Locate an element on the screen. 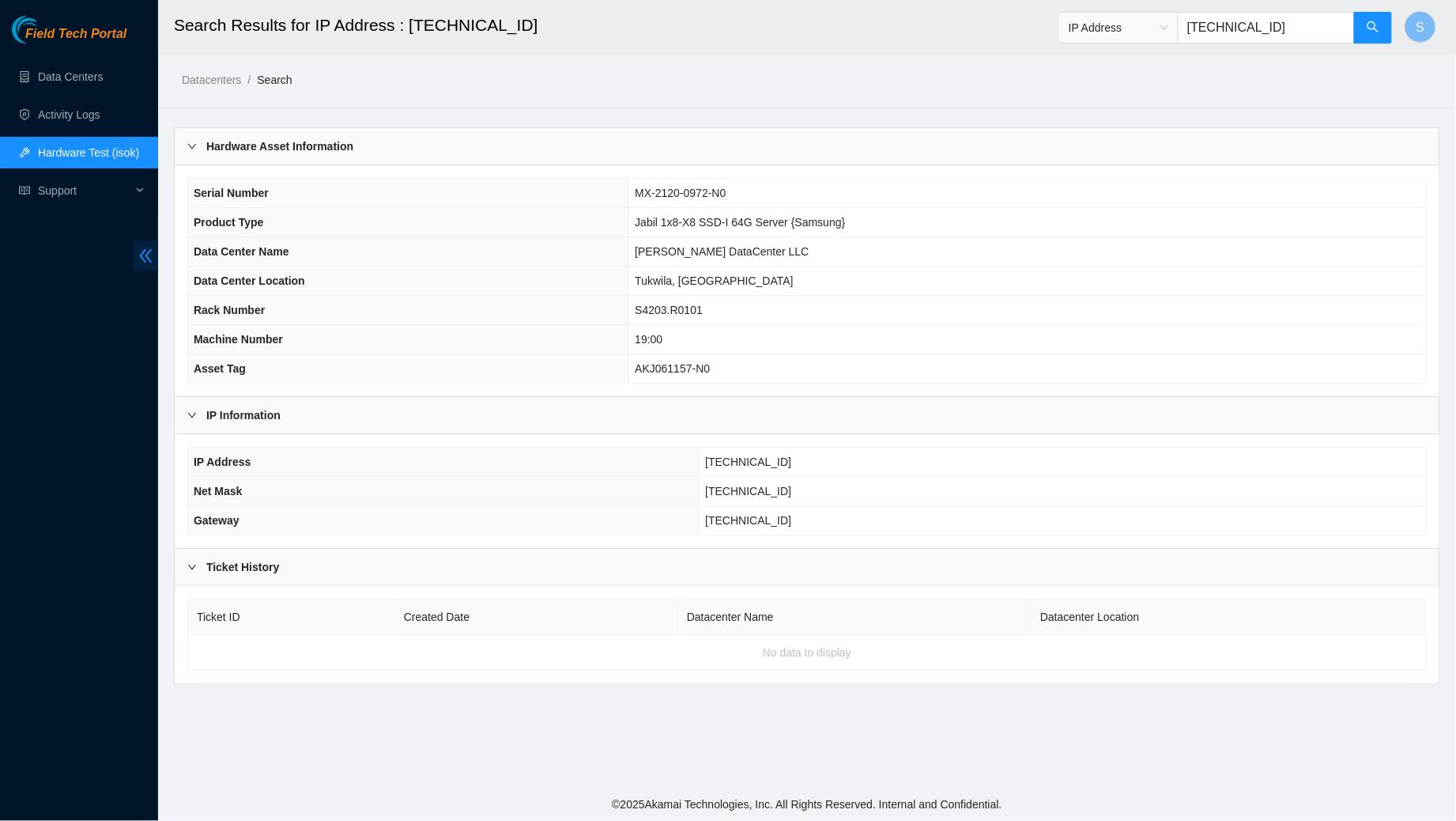 This screenshot has width=1456, height=821. a: Hardware Test (isok) is located at coordinates (88, 152).